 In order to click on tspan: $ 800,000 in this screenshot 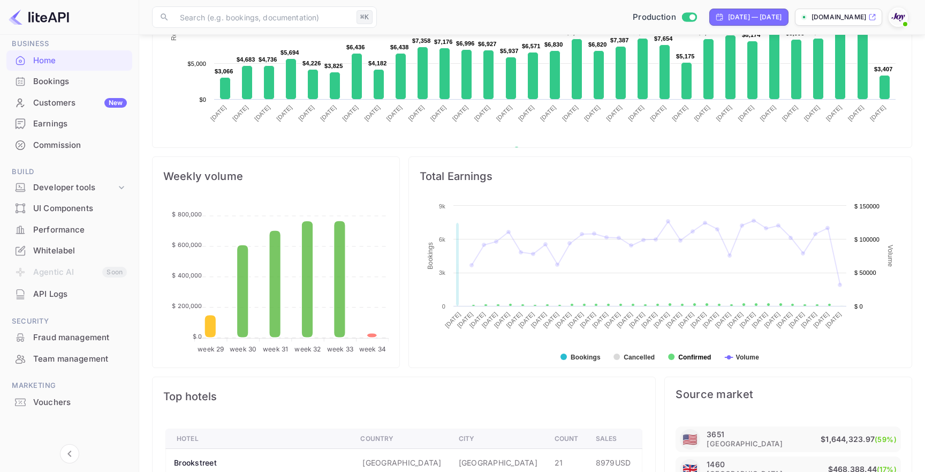, I will do `click(187, 214)`.